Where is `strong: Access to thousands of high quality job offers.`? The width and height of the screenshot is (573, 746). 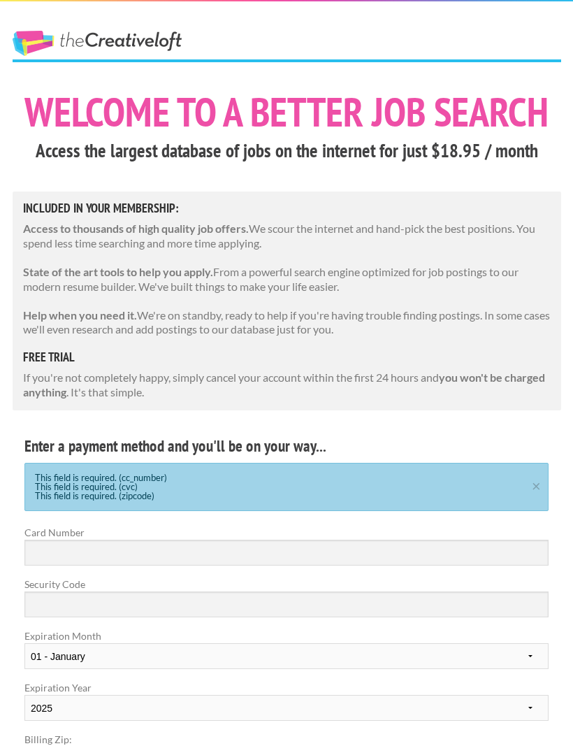
strong: Access to thousands of high quality job offers. is located at coordinates (136, 228).